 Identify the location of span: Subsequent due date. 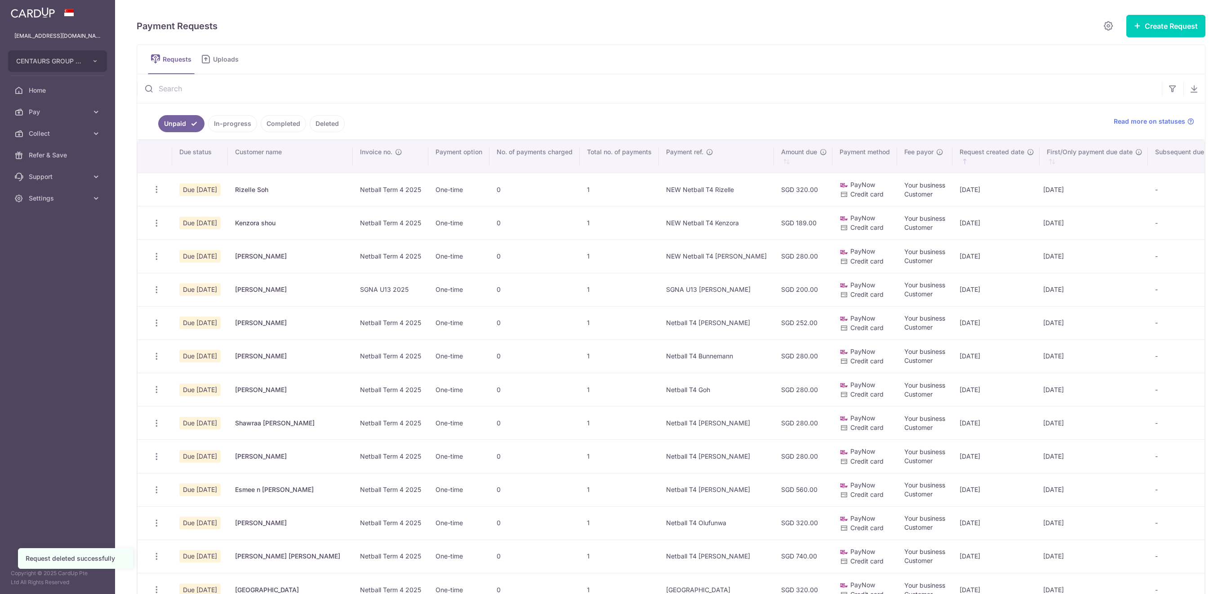
(1187, 152).